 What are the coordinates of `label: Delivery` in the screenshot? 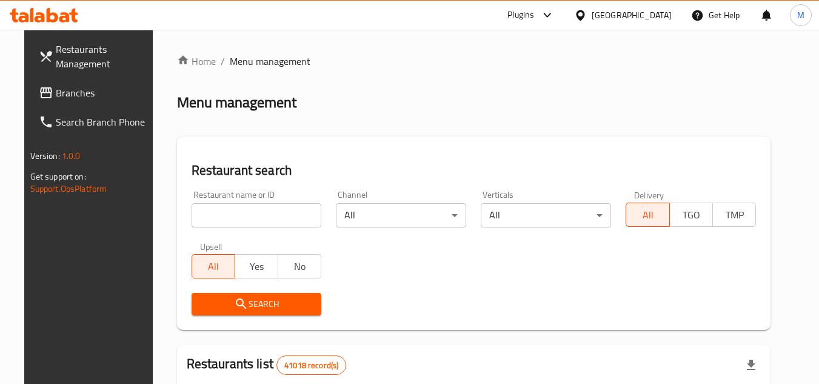 It's located at (649, 195).